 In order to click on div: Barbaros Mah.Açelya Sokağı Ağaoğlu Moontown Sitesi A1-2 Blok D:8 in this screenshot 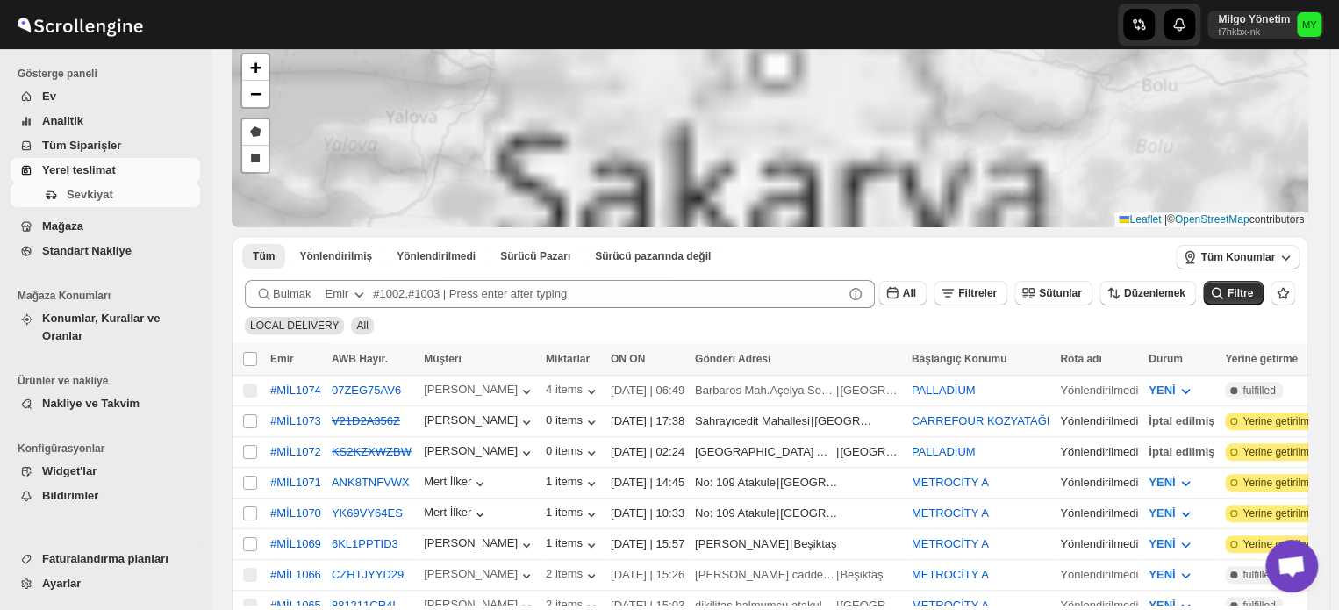, I will do `click(765, 391)`.